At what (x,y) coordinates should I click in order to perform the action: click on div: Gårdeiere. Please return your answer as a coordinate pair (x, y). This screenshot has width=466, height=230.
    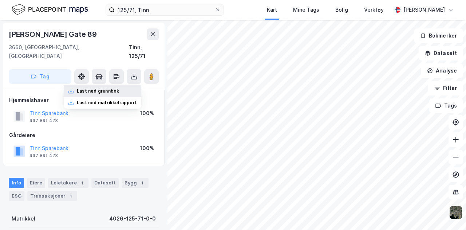
    Looking at the image, I should click on (84, 135).